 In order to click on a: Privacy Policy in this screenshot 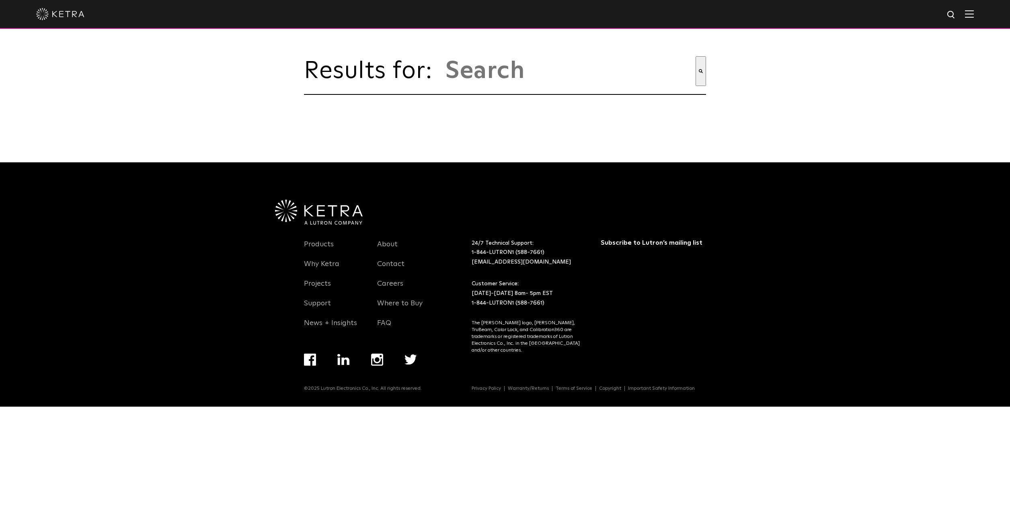, I will do `click(487, 389)`.